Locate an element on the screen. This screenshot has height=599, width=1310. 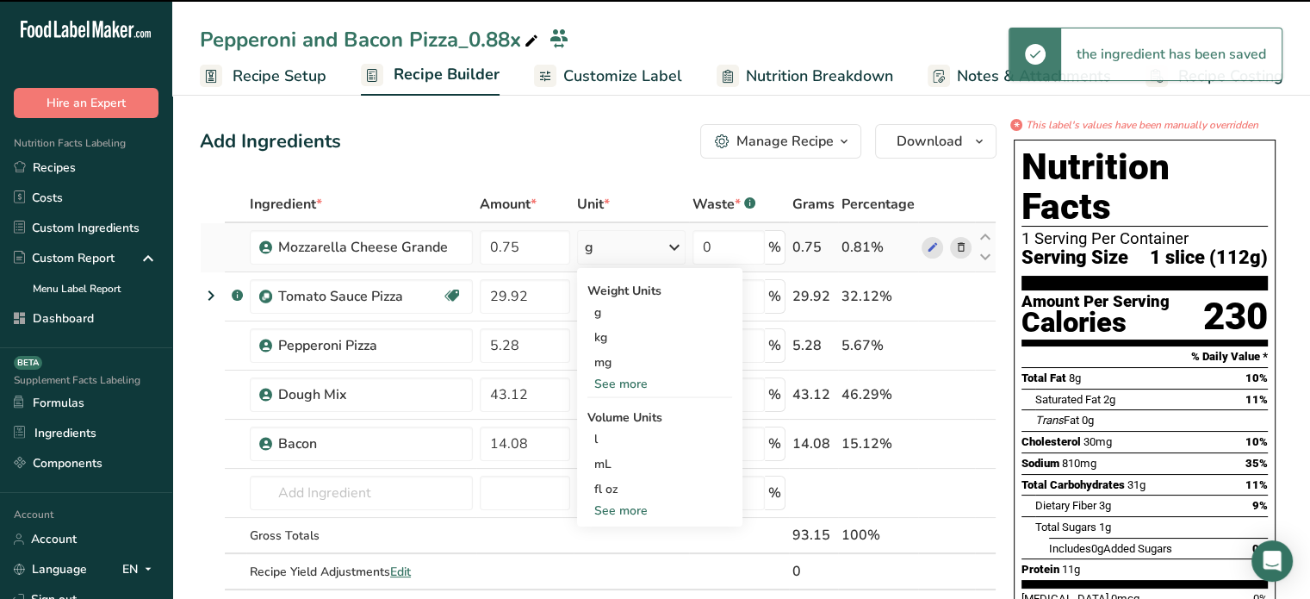
div: Custom Report is located at coordinates (64, 258).